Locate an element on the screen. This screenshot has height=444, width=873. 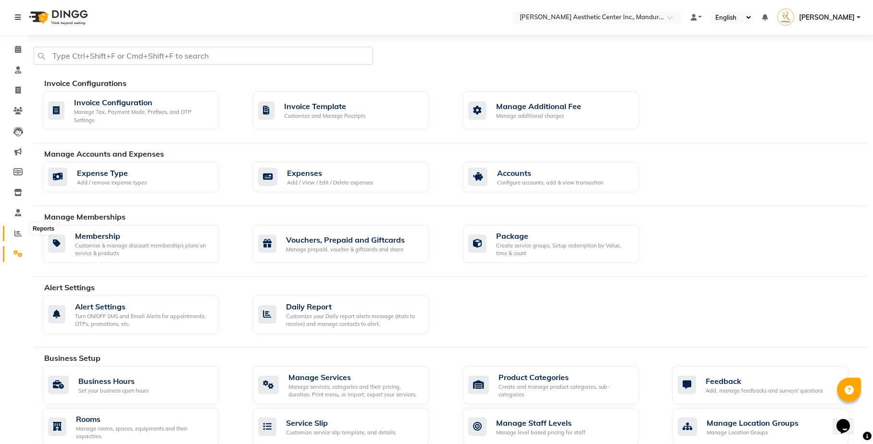
div: Rooms is located at coordinates (143, 419).